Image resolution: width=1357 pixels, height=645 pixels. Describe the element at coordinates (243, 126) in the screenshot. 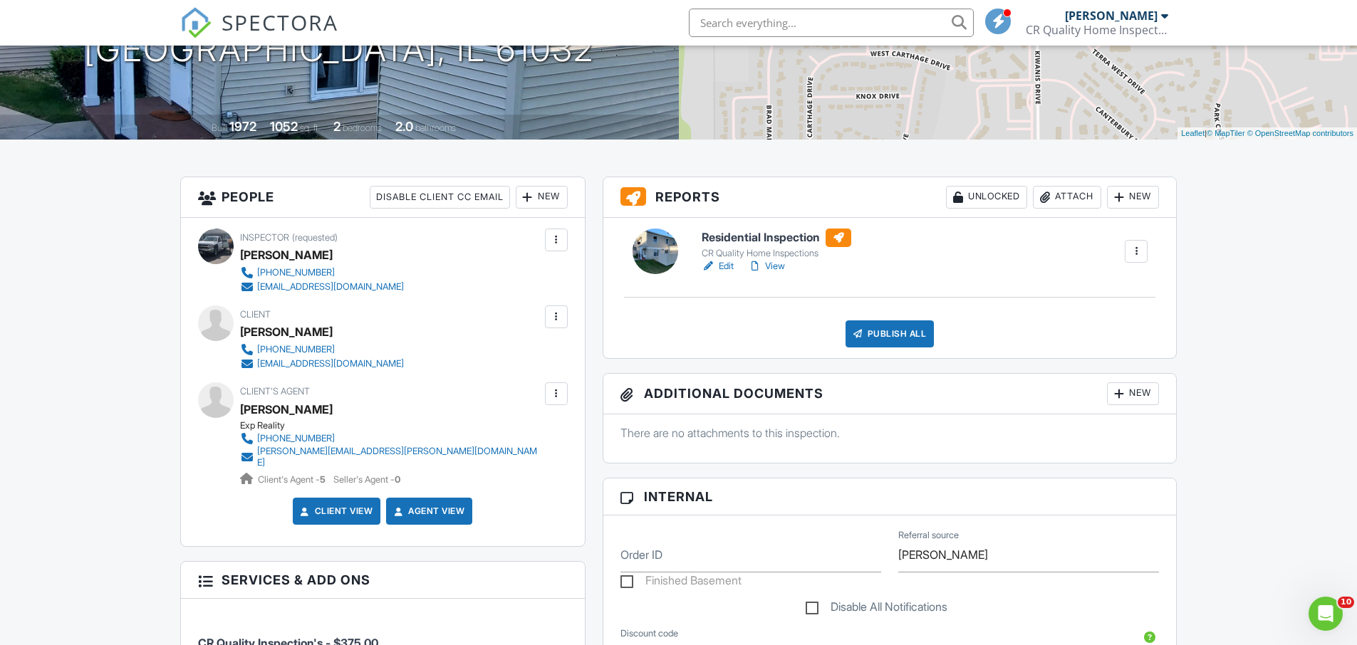

I see `div: 1972` at that location.